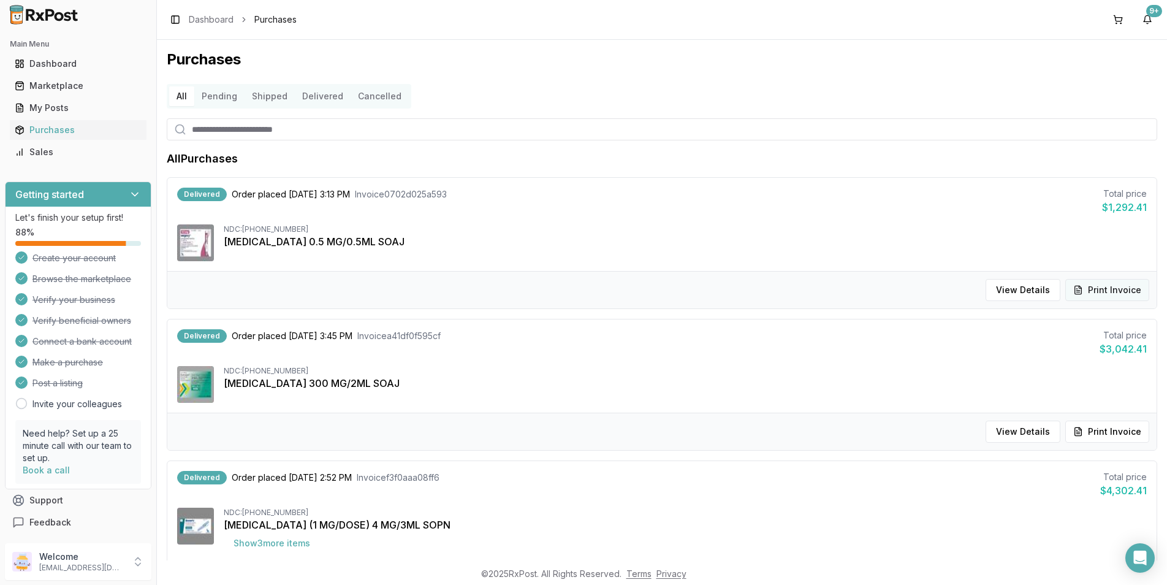  What do you see at coordinates (78, 130) in the screenshot?
I see `div: Purchases` at bounding box center [78, 130].